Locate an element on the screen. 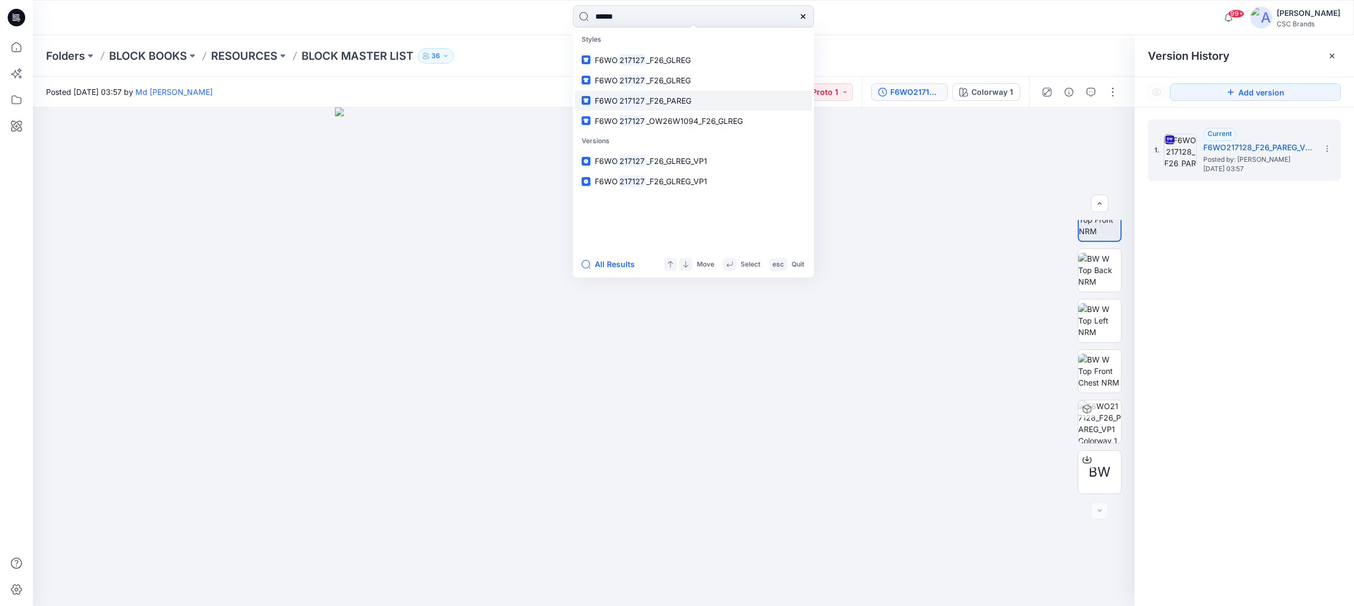 Image resolution: width=1354 pixels, height=606 pixels. span: 99+ is located at coordinates (1236, 14).